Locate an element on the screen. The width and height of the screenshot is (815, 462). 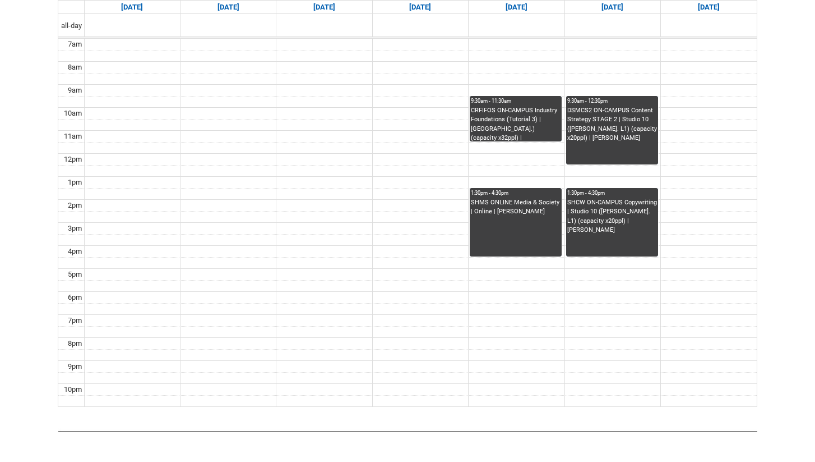
div: 3pm is located at coordinates (75, 228).